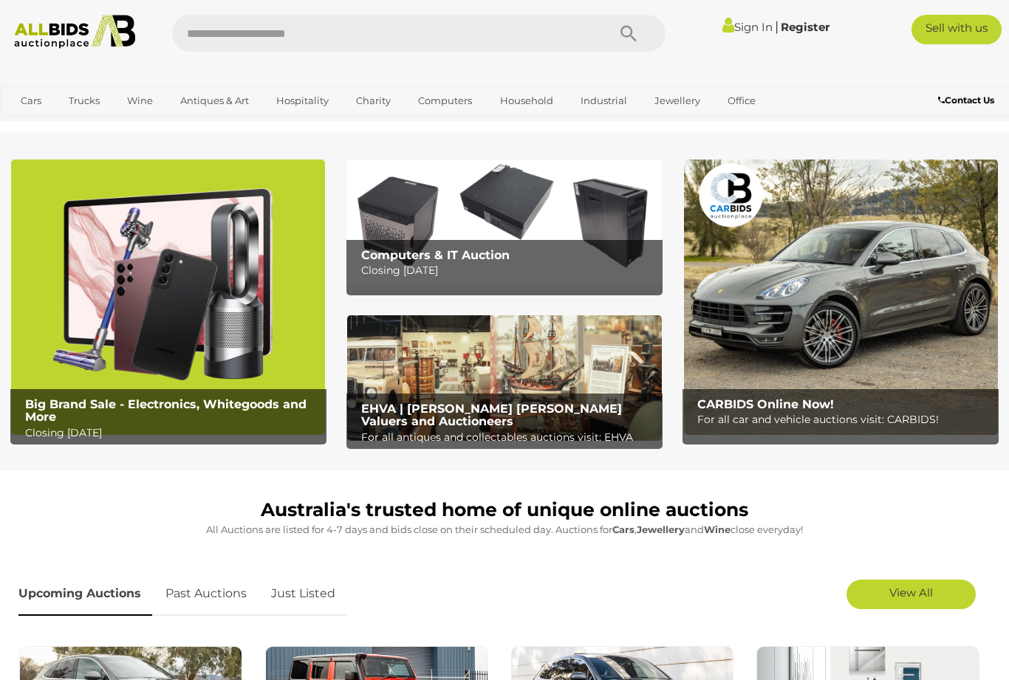 Image resolution: width=1009 pixels, height=680 pixels. Describe the element at coordinates (677, 100) in the screenshot. I see `a: Jewellery` at that location.